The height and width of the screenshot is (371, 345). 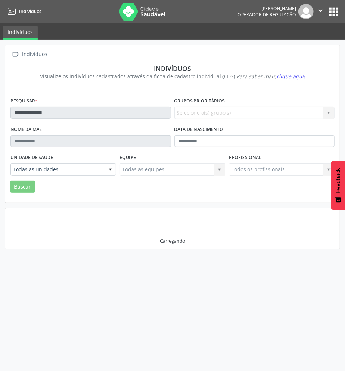 What do you see at coordinates (200, 101) in the screenshot?
I see `label: Grupos prioritários` at bounding box center [200, 101].